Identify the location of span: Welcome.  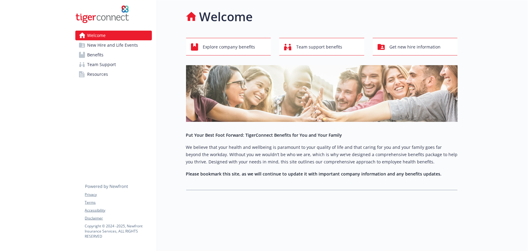
(97, 35).